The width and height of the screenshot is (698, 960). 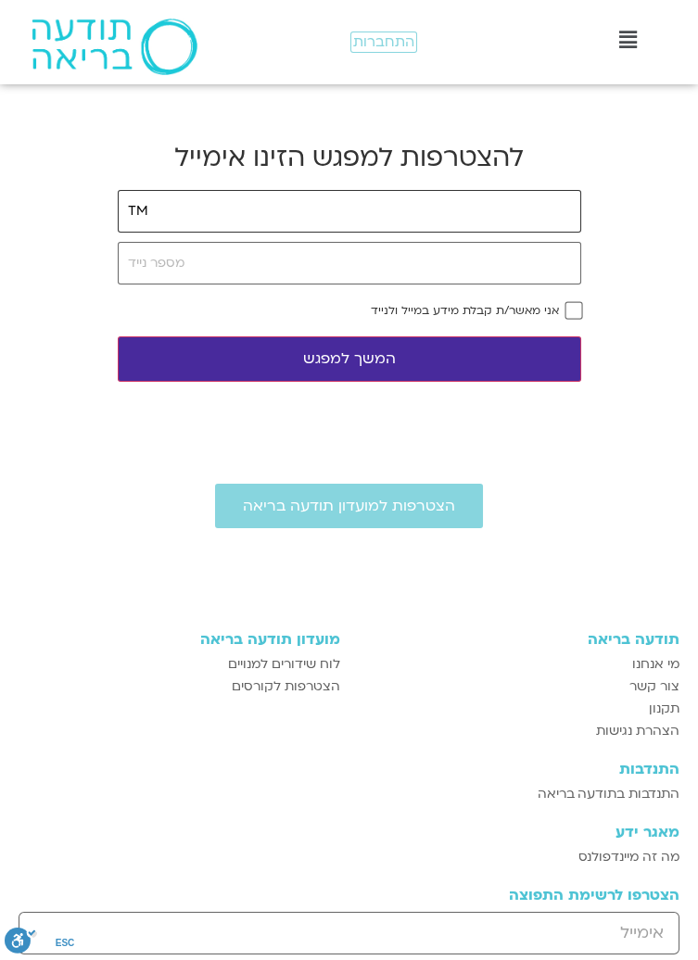 I want to click on h3: מאגר ידע, so click(x=535, y=832).